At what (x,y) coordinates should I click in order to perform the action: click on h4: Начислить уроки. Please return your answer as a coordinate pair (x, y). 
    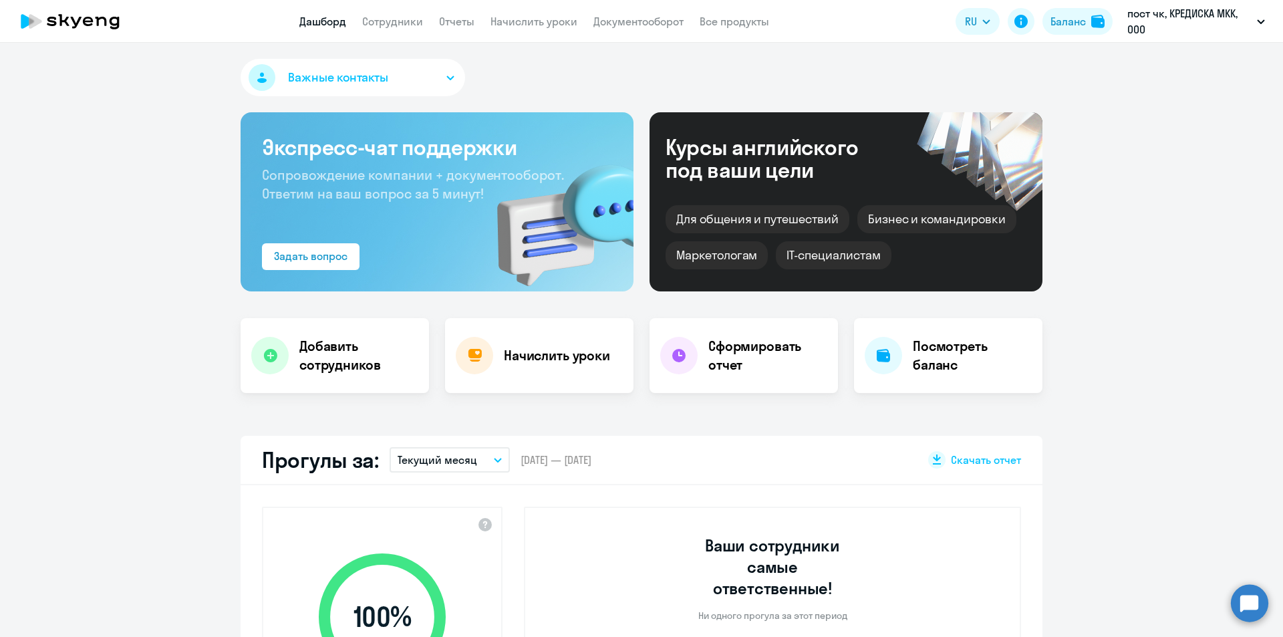
    Looking at the image, I should click on (557, 355).